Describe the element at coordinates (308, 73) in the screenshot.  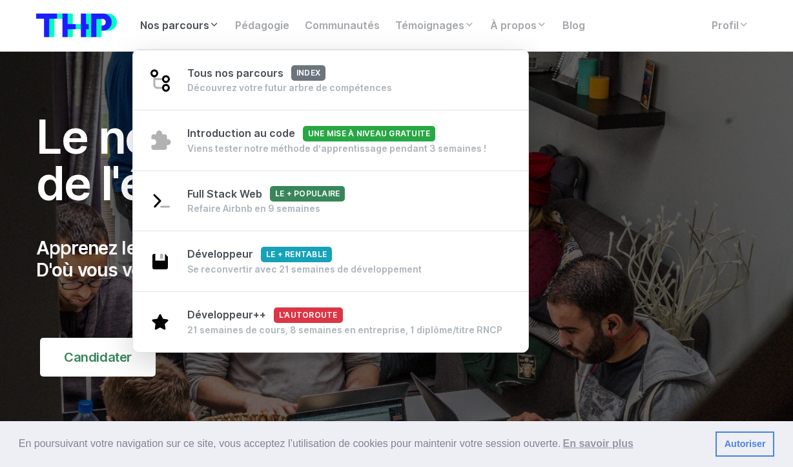
I see `span: index` at that location.